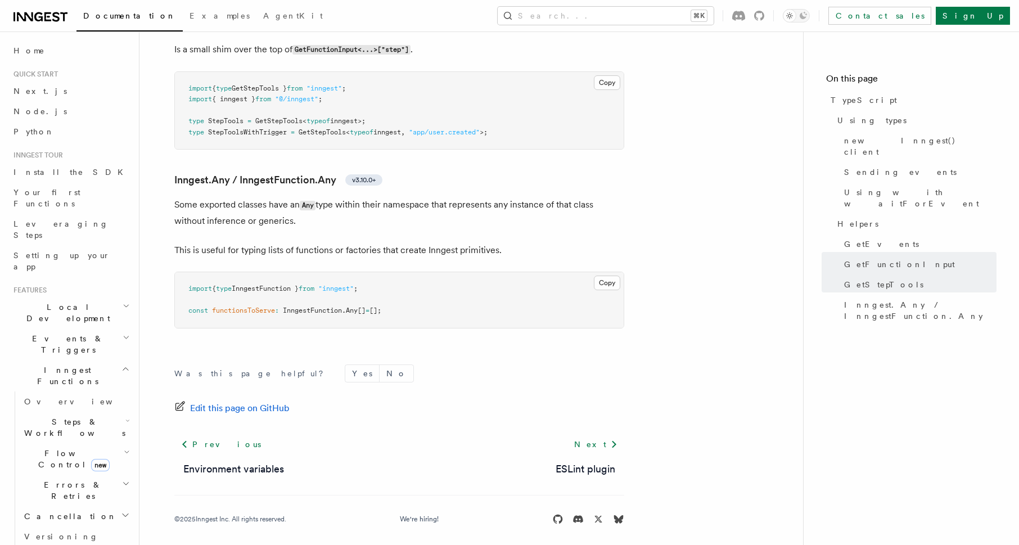 This screenshot has height=545, width=1019. Describe the element at coordinates (914, 224) in the screenshot. I see `a: Helpers` at that location.